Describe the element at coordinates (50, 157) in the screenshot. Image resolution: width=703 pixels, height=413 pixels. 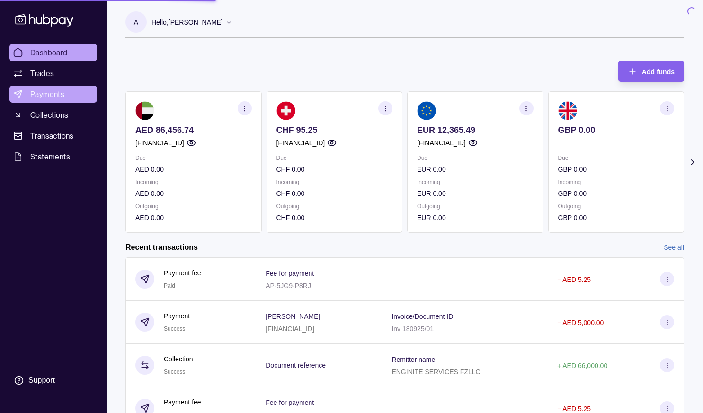
I see `span: Statements` at that location.